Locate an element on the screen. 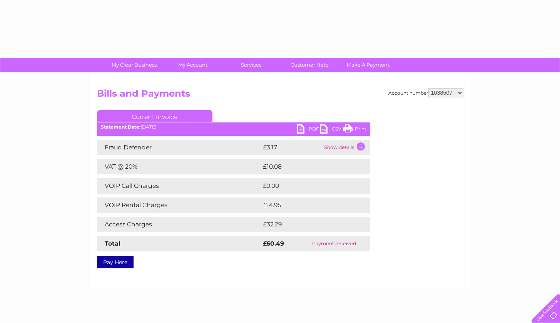  a: CSV is located at coordinates (332, 130).